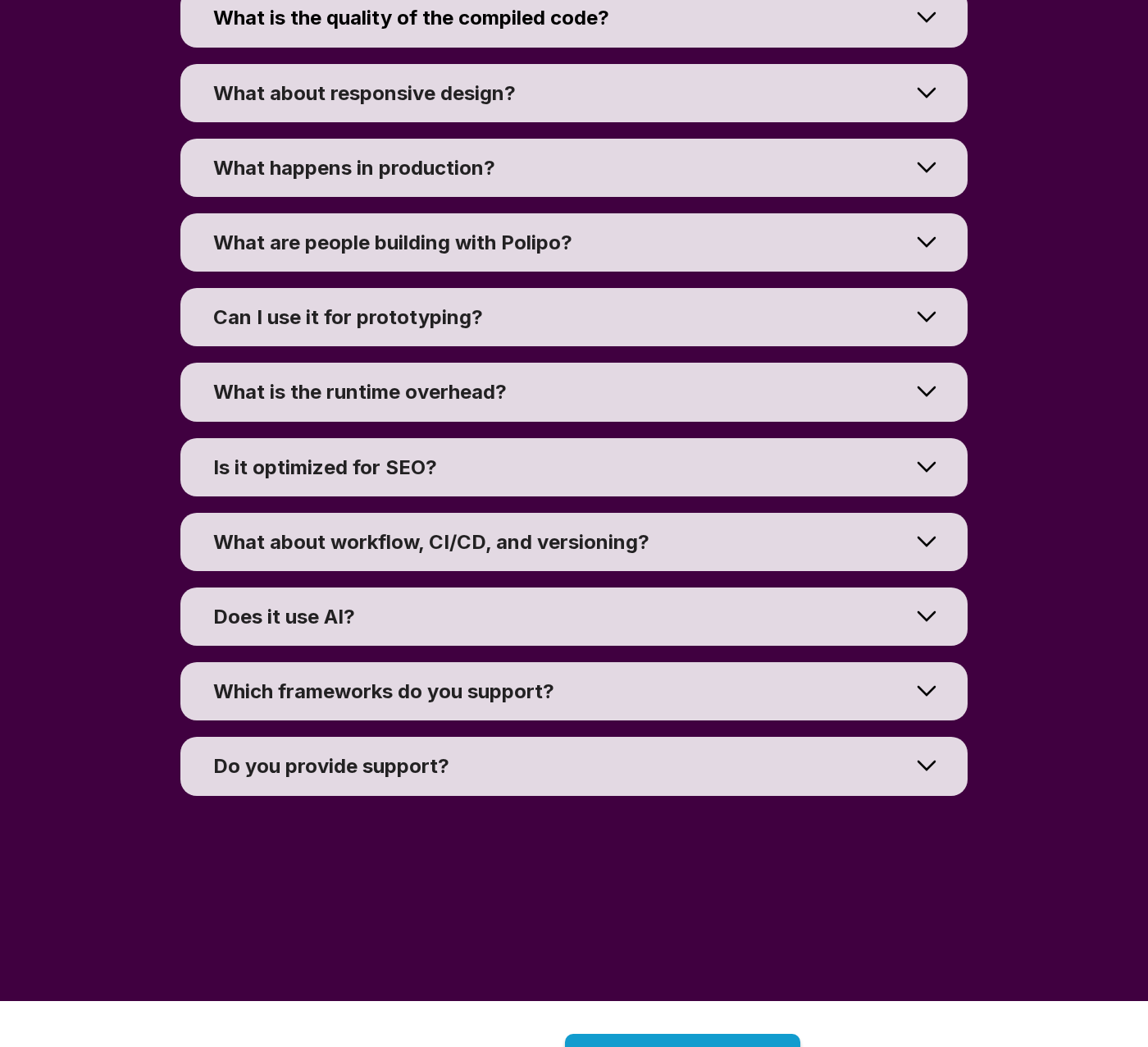  I want to click on summary: Which frameworks do you support?, so click(574, 690).